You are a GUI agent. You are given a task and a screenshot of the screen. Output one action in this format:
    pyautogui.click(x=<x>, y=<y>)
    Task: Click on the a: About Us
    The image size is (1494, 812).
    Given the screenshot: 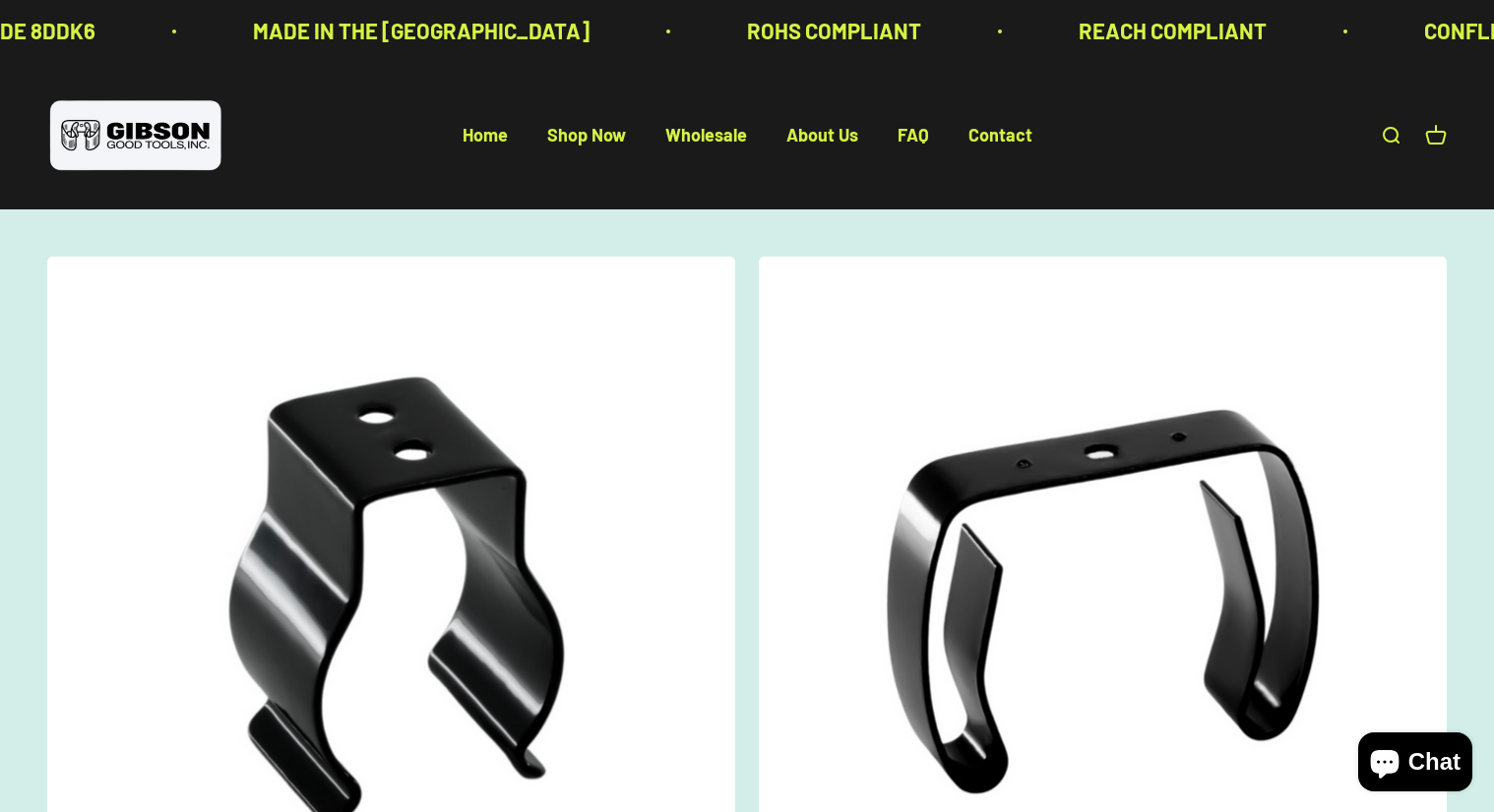 What is the action you would take?
    pyautogui.click(x=821, y=136)
    